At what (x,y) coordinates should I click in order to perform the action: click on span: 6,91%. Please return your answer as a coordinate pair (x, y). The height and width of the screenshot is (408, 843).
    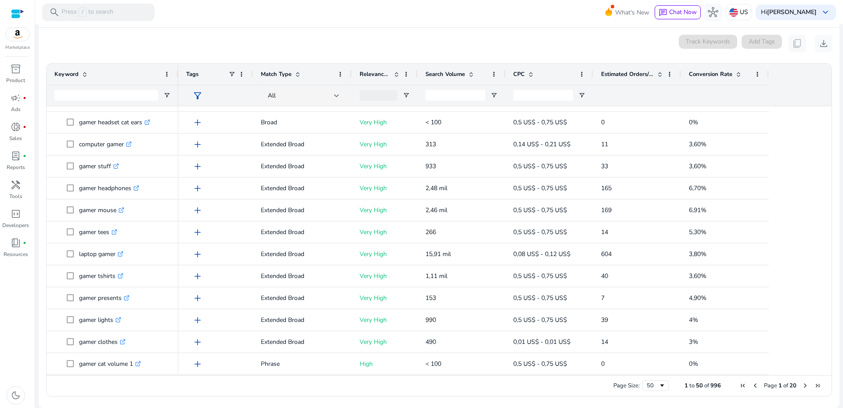
    Looking at the image, I should click on (697, 210).